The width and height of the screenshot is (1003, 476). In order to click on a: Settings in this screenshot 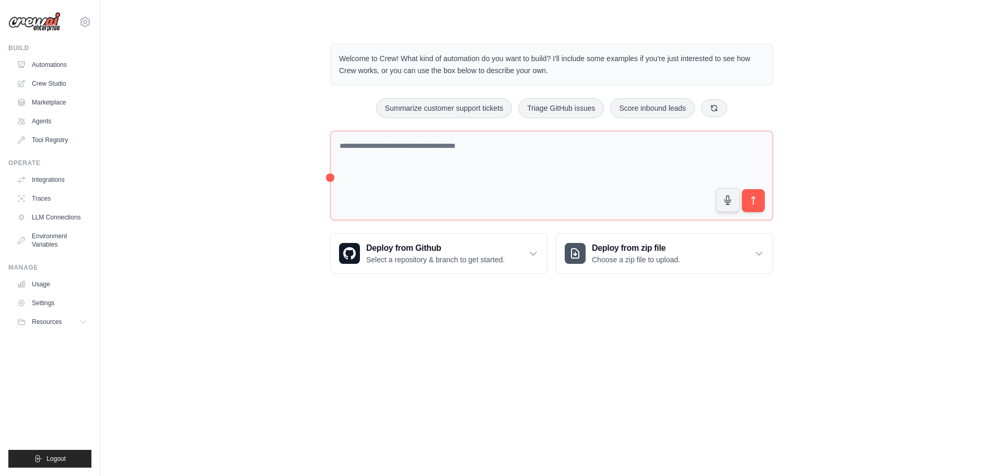, I will do `click(52, 303)`.